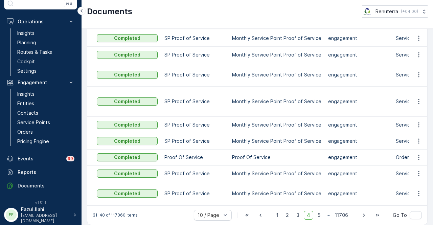  Describe the element at coordinates (41, 22) in the screenshot. I see `button: Operations` at that location.